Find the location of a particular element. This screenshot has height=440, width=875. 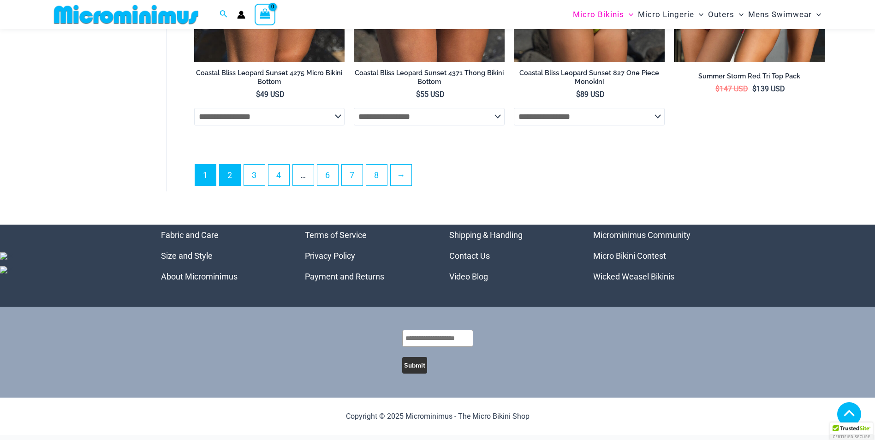

a: Page 3 is located at coordinates (254, 175).